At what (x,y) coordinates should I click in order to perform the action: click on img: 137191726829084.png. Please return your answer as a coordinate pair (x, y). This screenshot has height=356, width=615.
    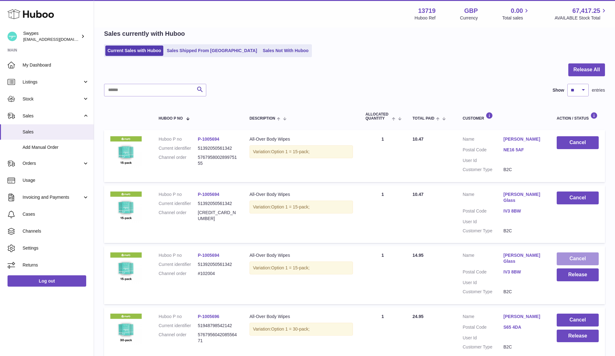
    Looking at the image, I should click on (126, 329).